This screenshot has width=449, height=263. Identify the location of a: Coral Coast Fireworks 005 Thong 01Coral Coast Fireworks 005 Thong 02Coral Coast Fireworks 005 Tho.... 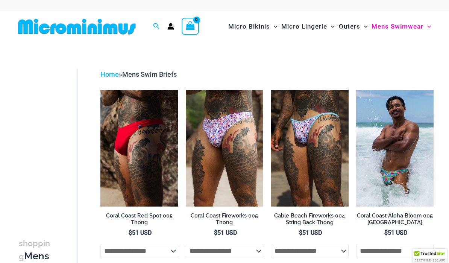
(225, 148).